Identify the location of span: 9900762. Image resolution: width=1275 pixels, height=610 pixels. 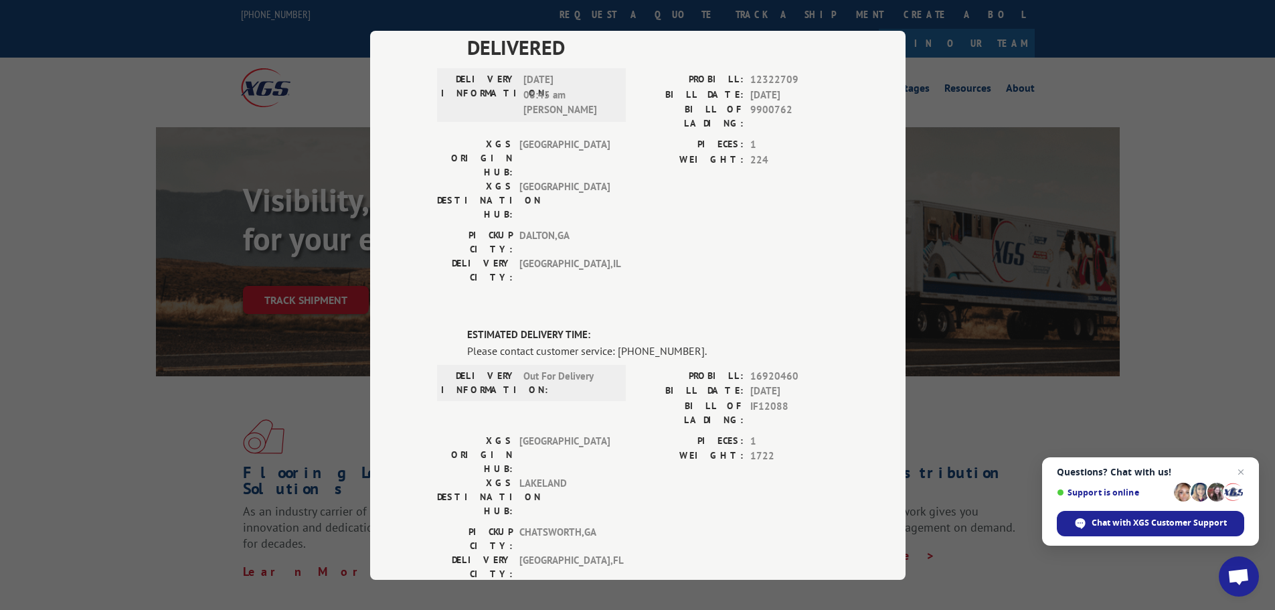
(794, 116).